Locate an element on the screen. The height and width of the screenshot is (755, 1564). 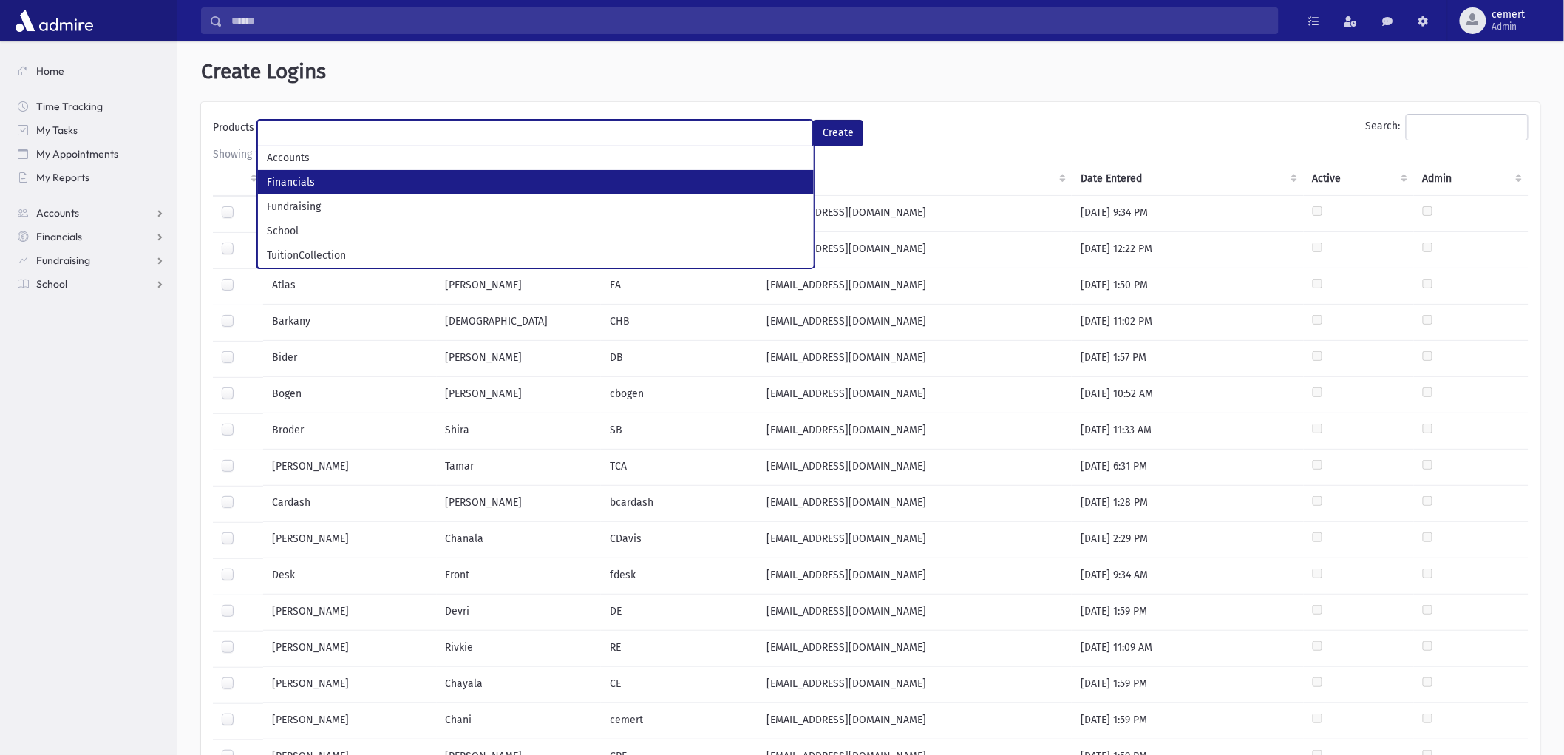
a: Time Tracking is located at coordinates (91, 106).